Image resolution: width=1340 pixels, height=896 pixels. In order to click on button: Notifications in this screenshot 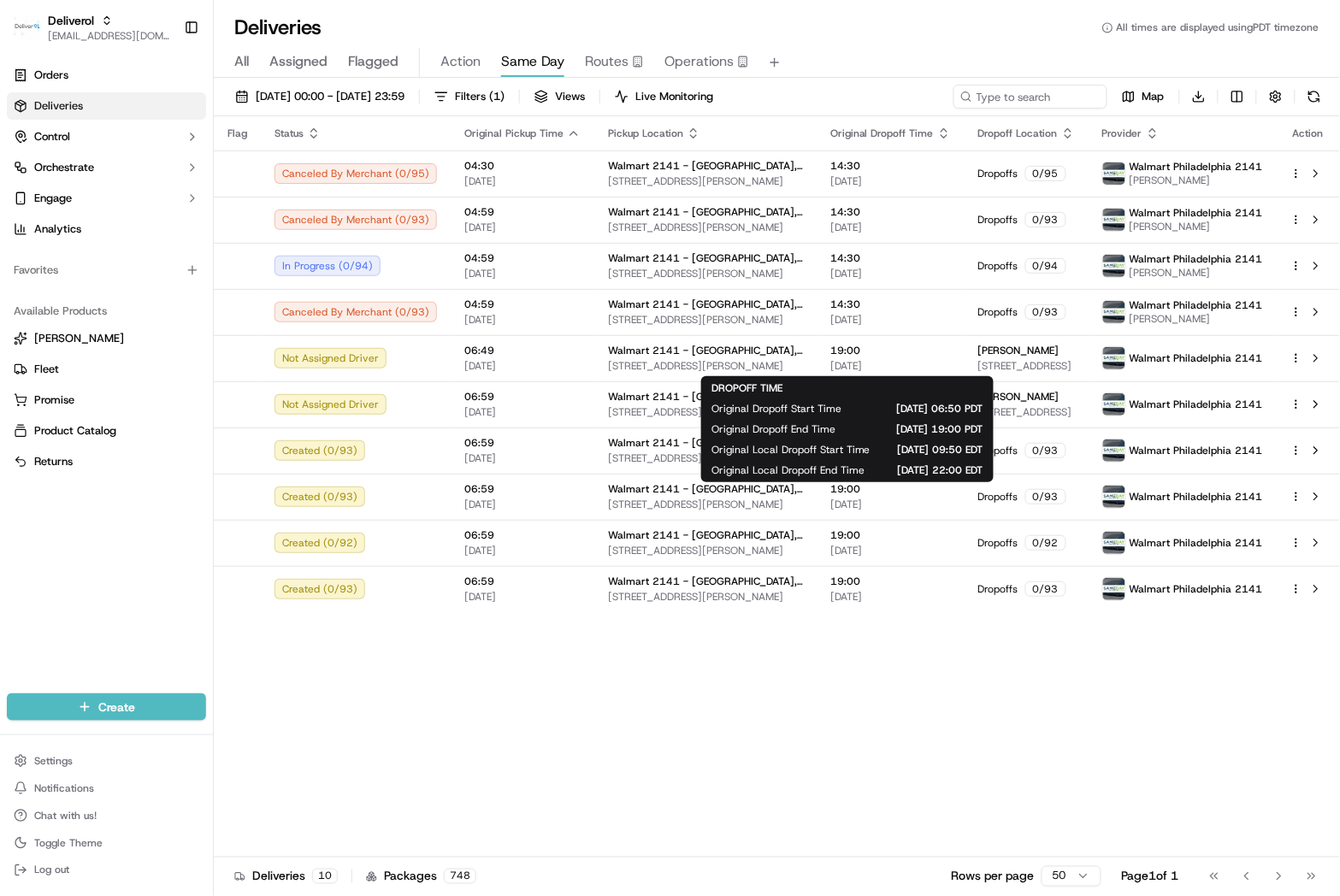, I will do `click(106, 788)`.